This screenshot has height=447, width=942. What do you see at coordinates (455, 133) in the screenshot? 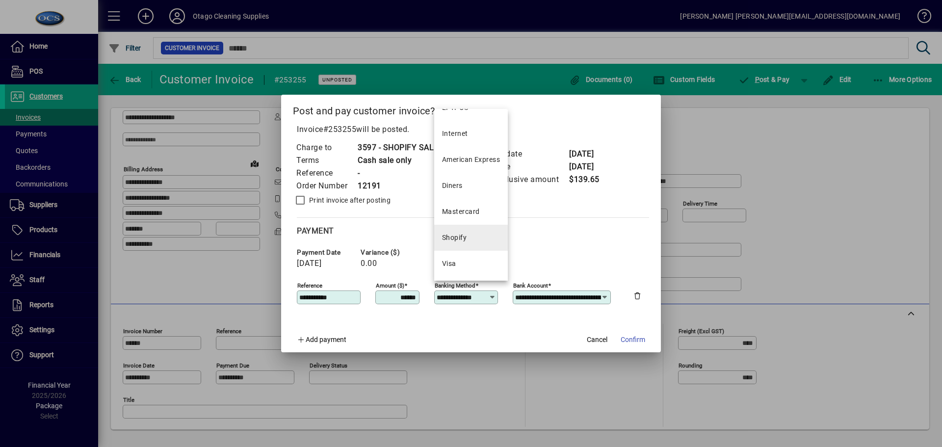
I see `div: Internet` at bounding box center [455, 133].